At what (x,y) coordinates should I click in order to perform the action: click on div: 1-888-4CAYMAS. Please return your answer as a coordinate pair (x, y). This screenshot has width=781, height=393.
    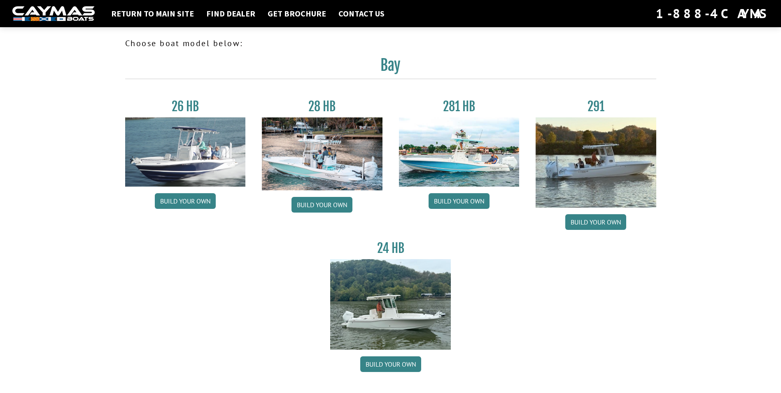
    Looking at the image, I should click on (712, 14).